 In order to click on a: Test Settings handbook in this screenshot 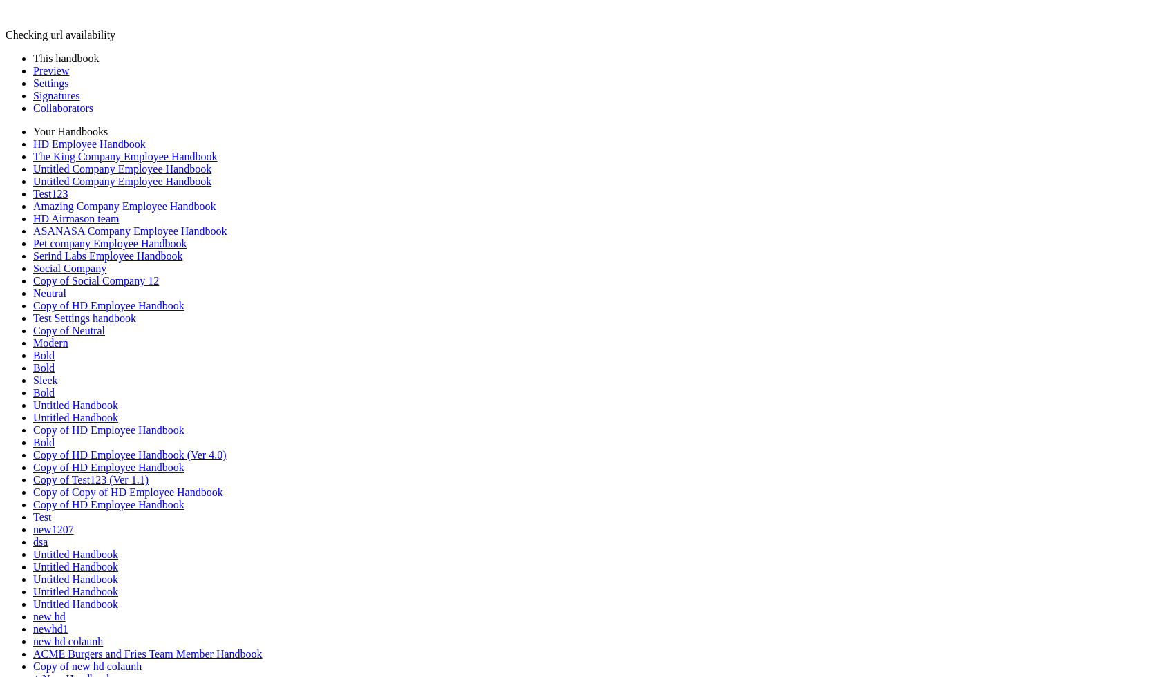, I will do `click(84, 318)`.